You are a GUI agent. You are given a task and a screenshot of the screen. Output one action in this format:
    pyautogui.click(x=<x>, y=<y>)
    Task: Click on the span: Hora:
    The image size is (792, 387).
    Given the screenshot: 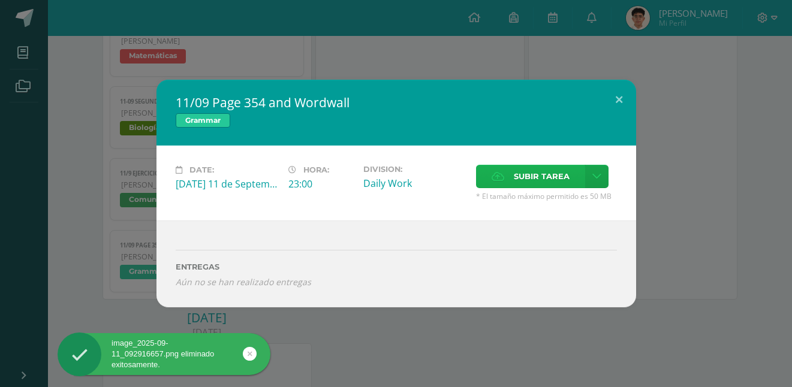 What is the action you would take?
    pyautogui.click(x=316, y=170)
    